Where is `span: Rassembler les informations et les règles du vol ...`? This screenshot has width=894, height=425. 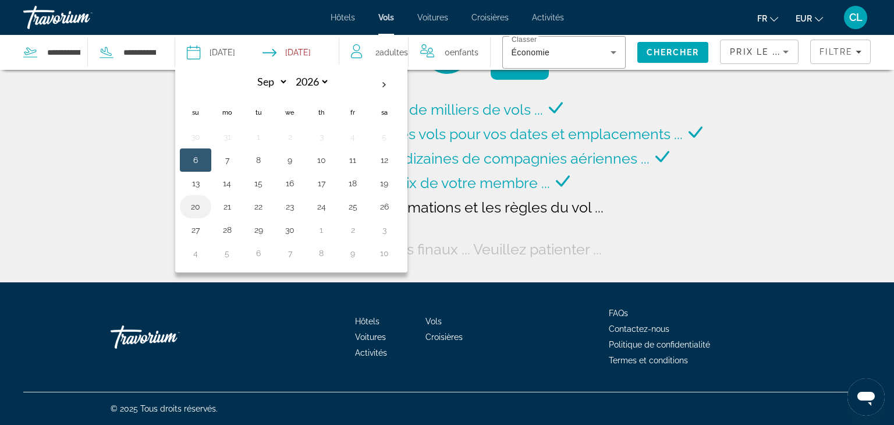
span: Rassembler les informations et les règles du vol ... is located at coordinates (437, 207).